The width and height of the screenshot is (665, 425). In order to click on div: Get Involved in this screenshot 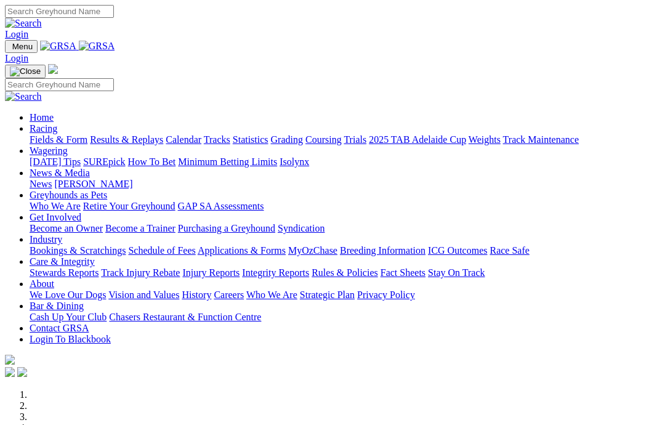, I will do `click(345, 228)`.